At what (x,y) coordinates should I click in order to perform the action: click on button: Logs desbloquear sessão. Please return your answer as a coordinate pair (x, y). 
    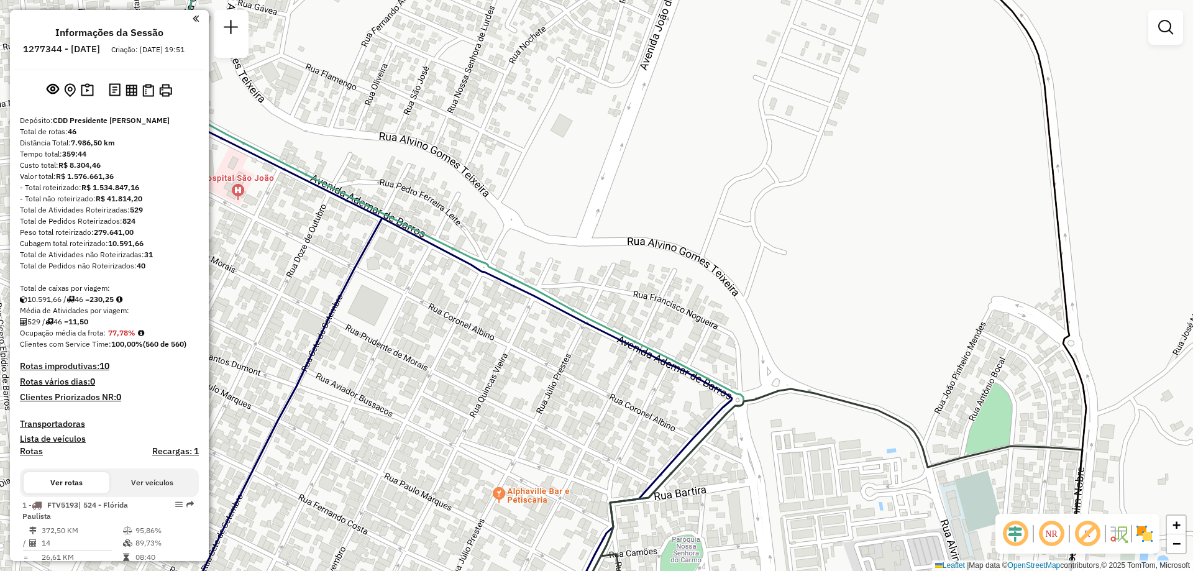
    Looking at the image, I should click on (114, 90).